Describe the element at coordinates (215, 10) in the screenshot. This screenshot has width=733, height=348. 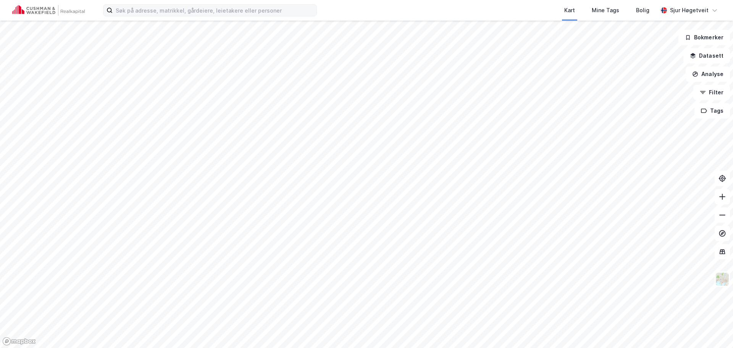
I see `input: Søk på adresse, matrikkel, gårdeiere, leietakere eller personer` at that location.